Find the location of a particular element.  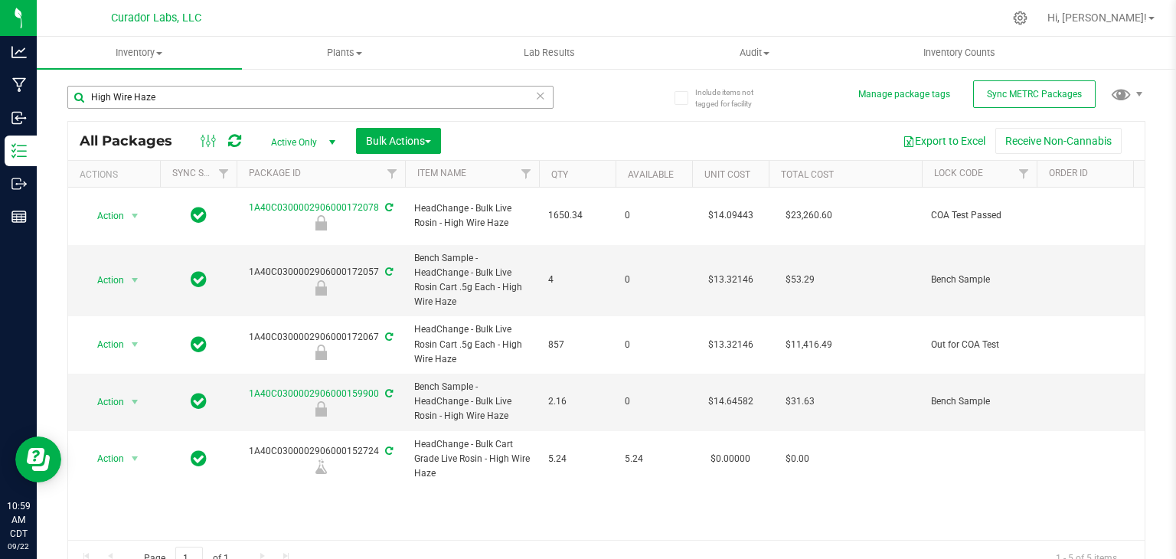

span: $23,260.60 is located at coordinates (808, 215).